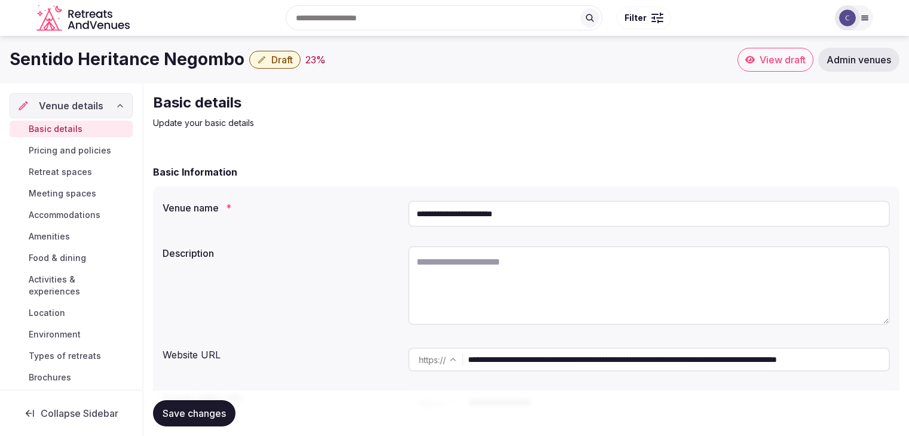  I want to click on a: Accommodations, so click(71, 215).